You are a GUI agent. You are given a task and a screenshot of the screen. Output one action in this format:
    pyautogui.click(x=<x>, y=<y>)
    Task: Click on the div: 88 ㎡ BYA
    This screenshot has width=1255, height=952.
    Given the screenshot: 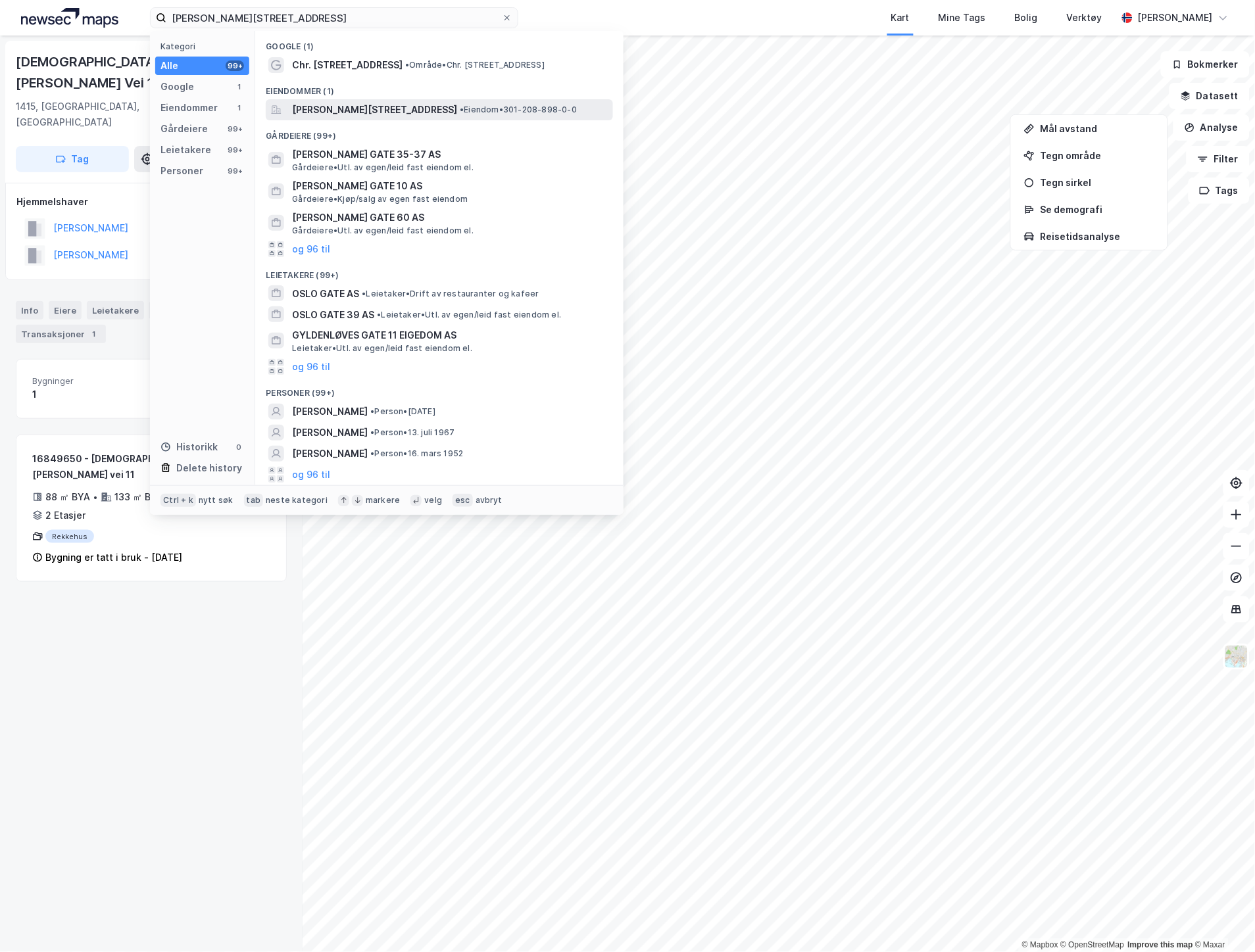 What is the action you would take?
    pyautogui.click(x=67, y=498)
    